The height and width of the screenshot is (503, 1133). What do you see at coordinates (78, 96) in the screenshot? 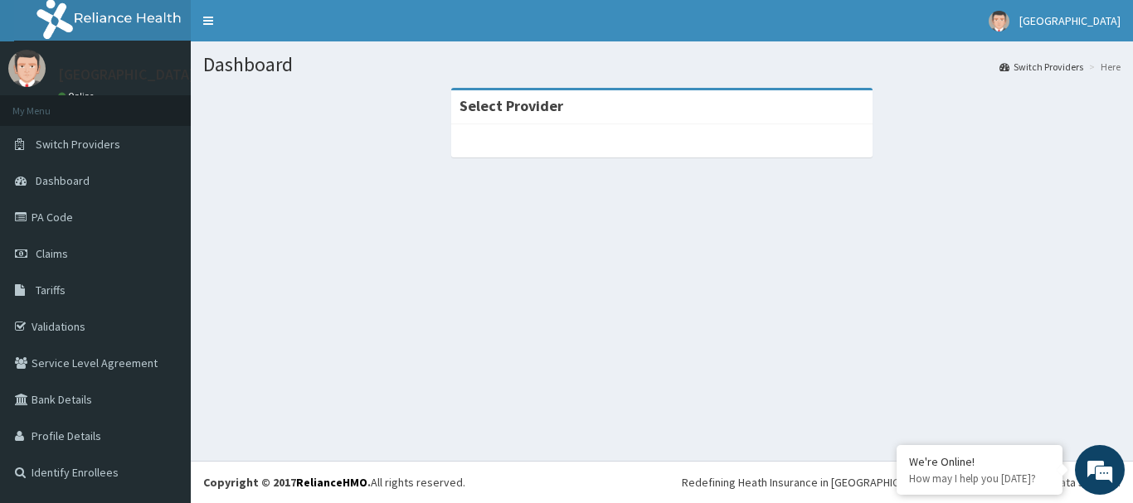
I see `a: Online` at bounding box center [78, 96].